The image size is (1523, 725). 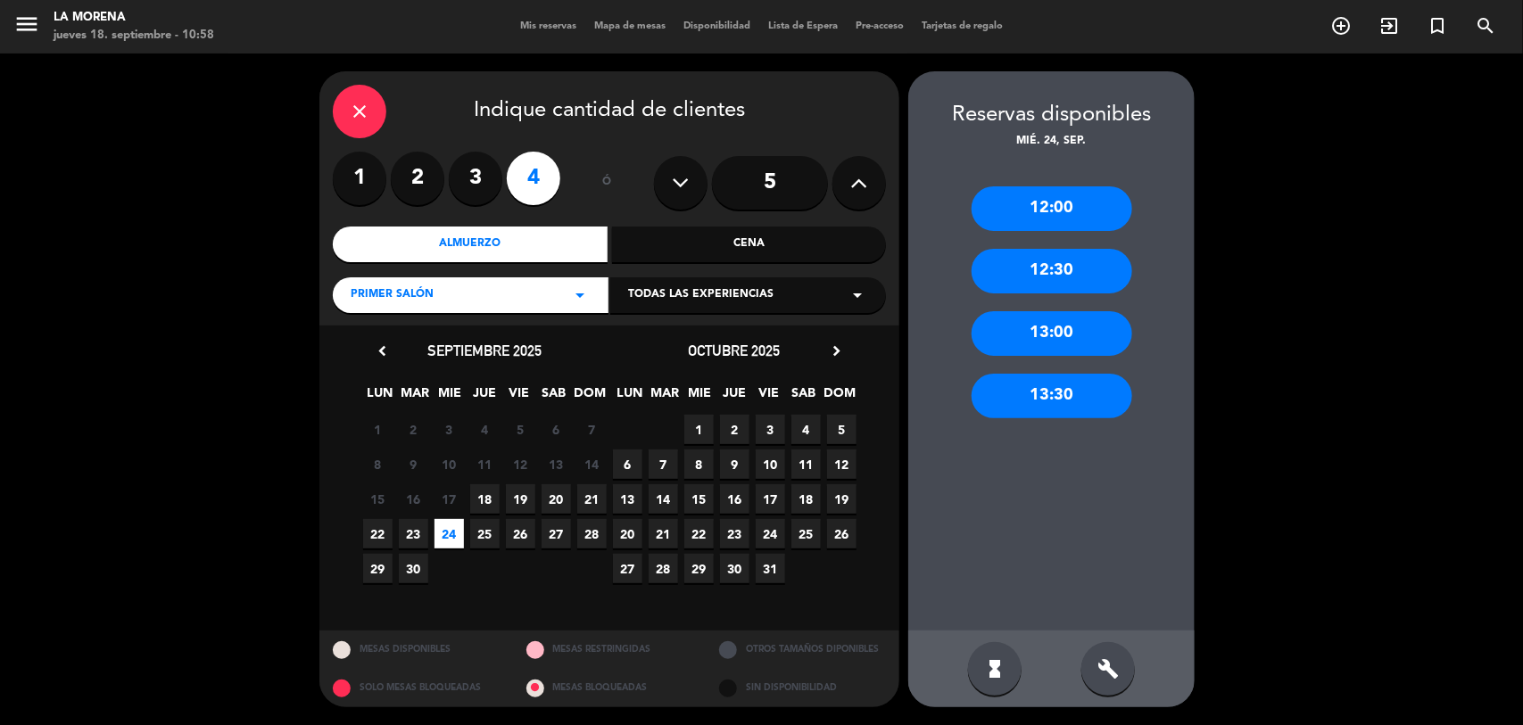 What do you see at coordinates (803, 26) in the screenshot?
I see `span: Lista de Espera` at bounding box center [803, 26].